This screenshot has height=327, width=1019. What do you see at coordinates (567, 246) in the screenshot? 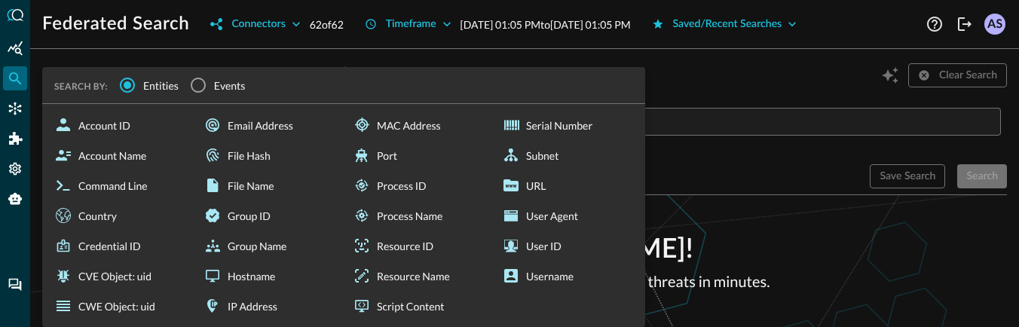
I see `div: User ID` at bounding box center [567, 246].